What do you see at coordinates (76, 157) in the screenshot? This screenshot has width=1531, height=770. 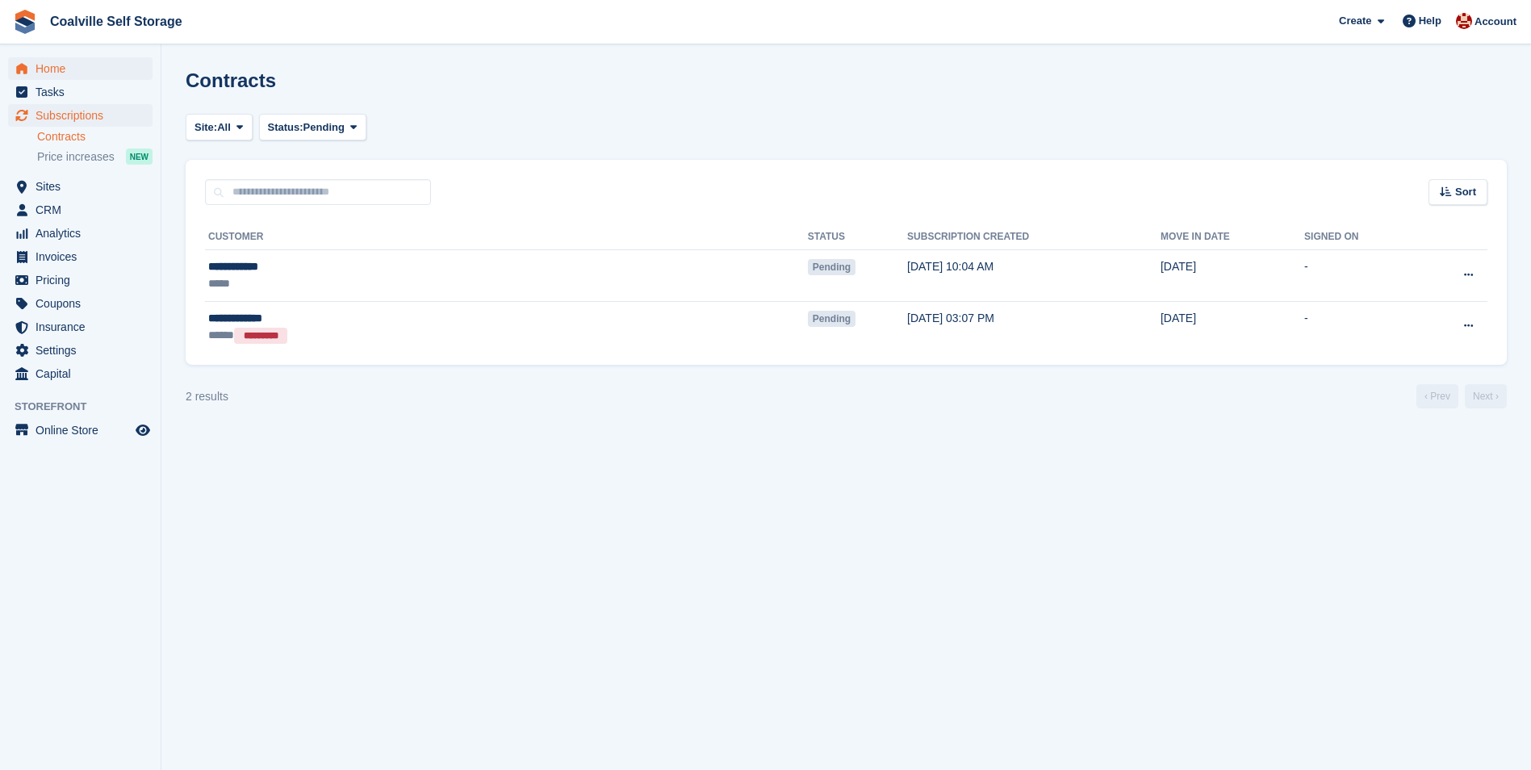 I see `span: Price increases` at bounding box center [76, 157].